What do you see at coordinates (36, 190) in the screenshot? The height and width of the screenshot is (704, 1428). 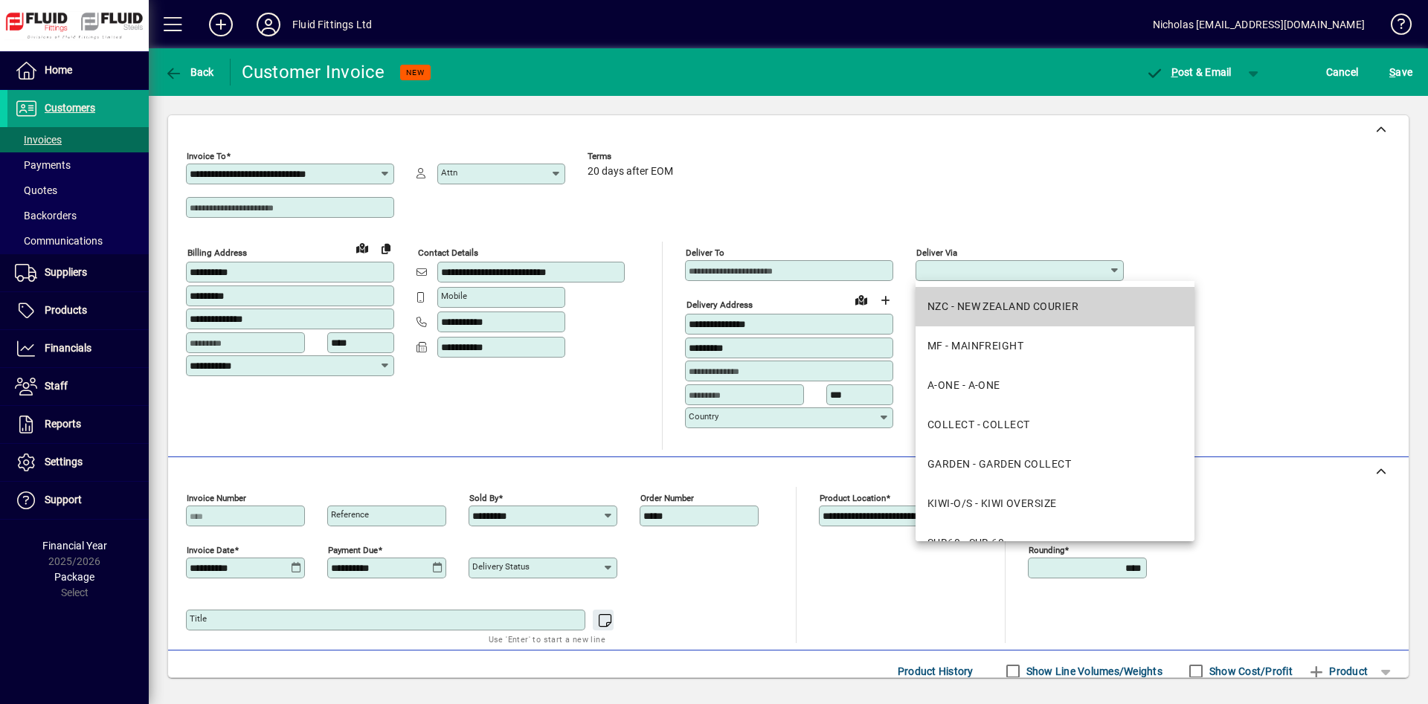 I see `span: Quotes` at bounding box center [36, 190].